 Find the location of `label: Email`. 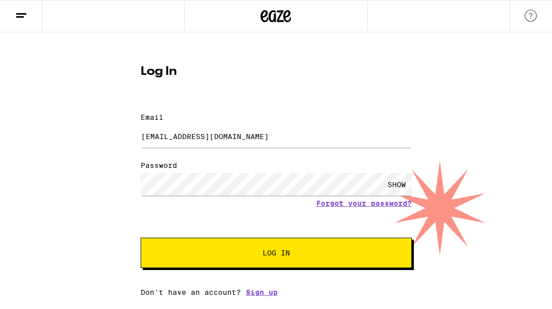

label: Email is located at coordinates (152, 117).